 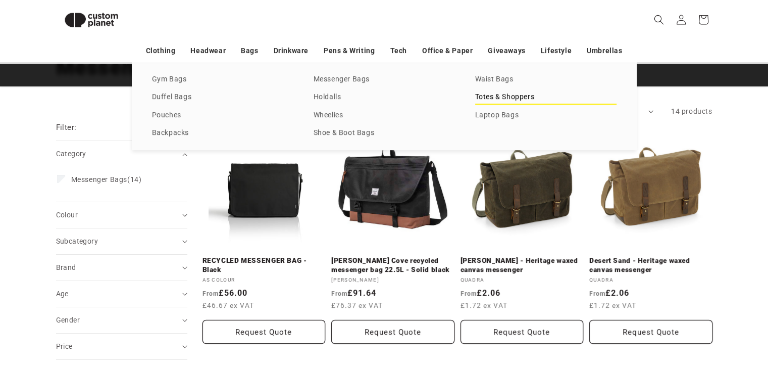 I want to click on a: Desert Sand - Heritage waxed canvas messenger, so click(x=651, y=265).